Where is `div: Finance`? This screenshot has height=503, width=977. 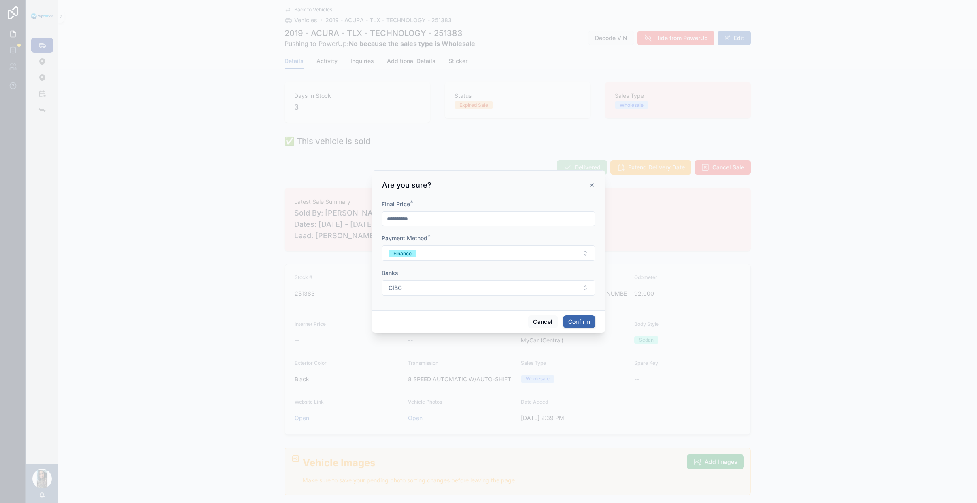
div: Finance is located at coordinates (402, 254).